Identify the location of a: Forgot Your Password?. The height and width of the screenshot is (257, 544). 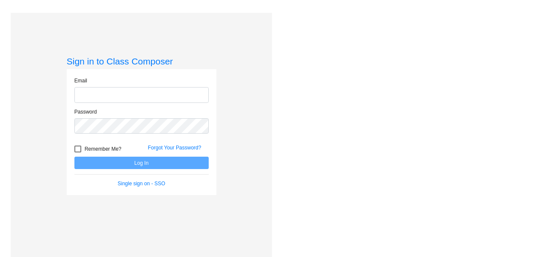
(174, 148).